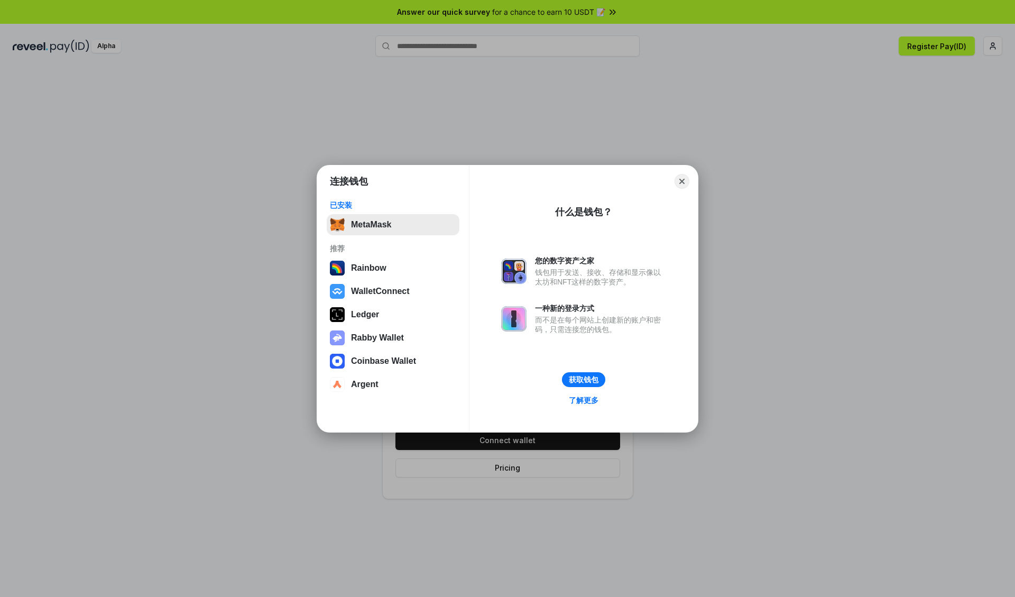 This screenshot has width=1015, height=597. I want to click on button: Rabby Wallet, so click(393, 338).